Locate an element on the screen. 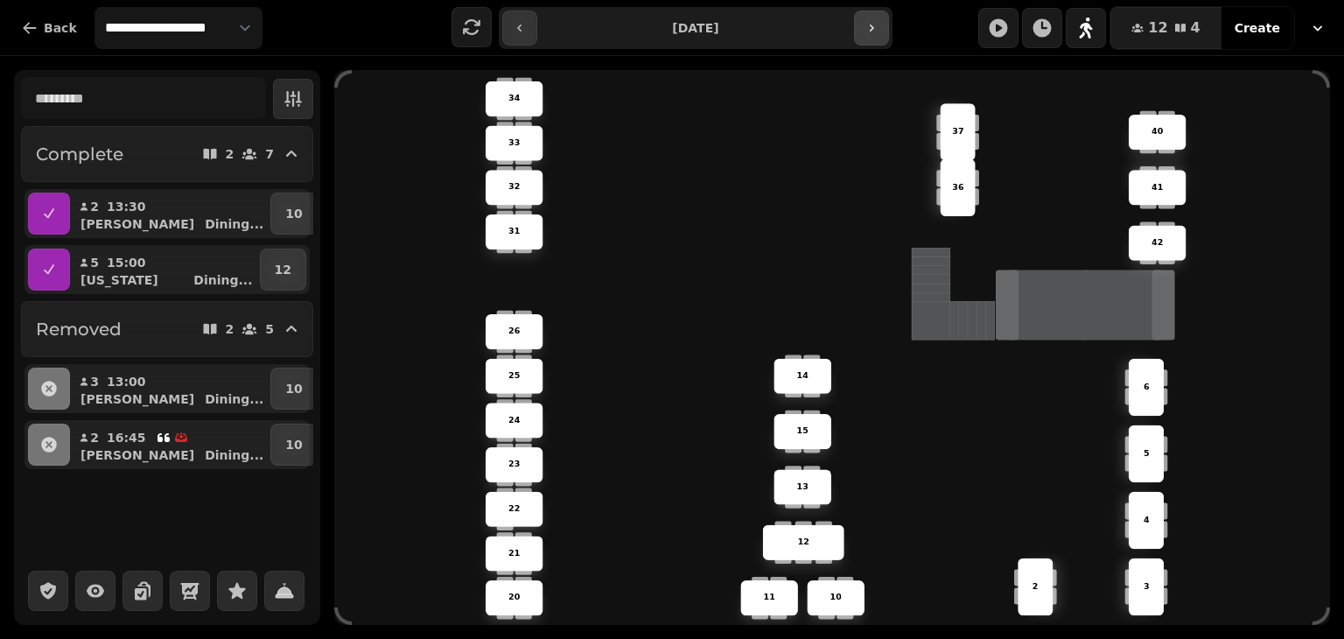 The image size is (1344, 639). p: 31 is located at coordinates (514, 232).